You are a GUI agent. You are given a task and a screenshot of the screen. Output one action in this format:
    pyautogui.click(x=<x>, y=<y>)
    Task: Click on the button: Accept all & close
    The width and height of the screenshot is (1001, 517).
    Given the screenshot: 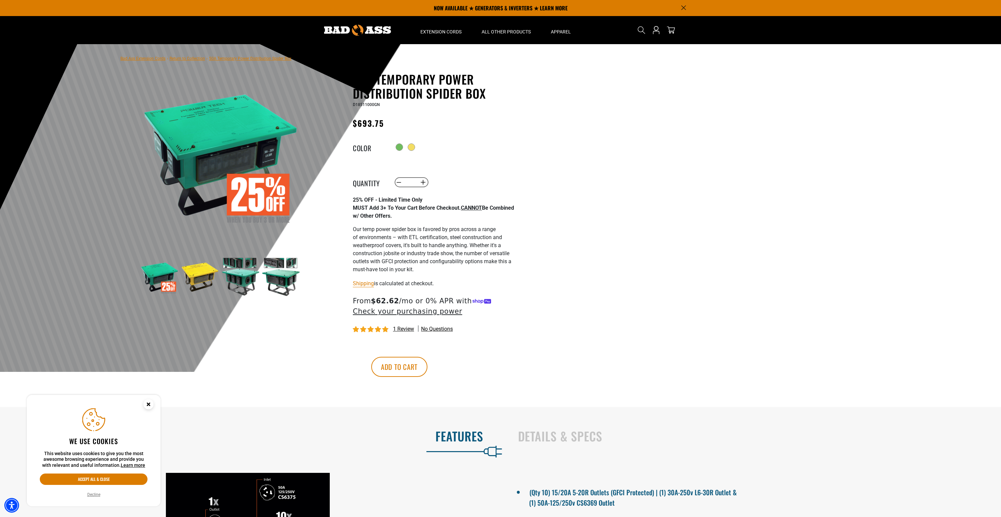 What is the action you would take?
    pyautogui.click(x=94, y=479)
    